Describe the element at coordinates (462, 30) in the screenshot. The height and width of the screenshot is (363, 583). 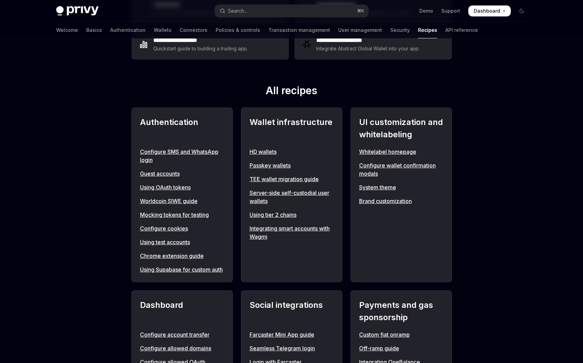
I see `a: API reference` at that location.